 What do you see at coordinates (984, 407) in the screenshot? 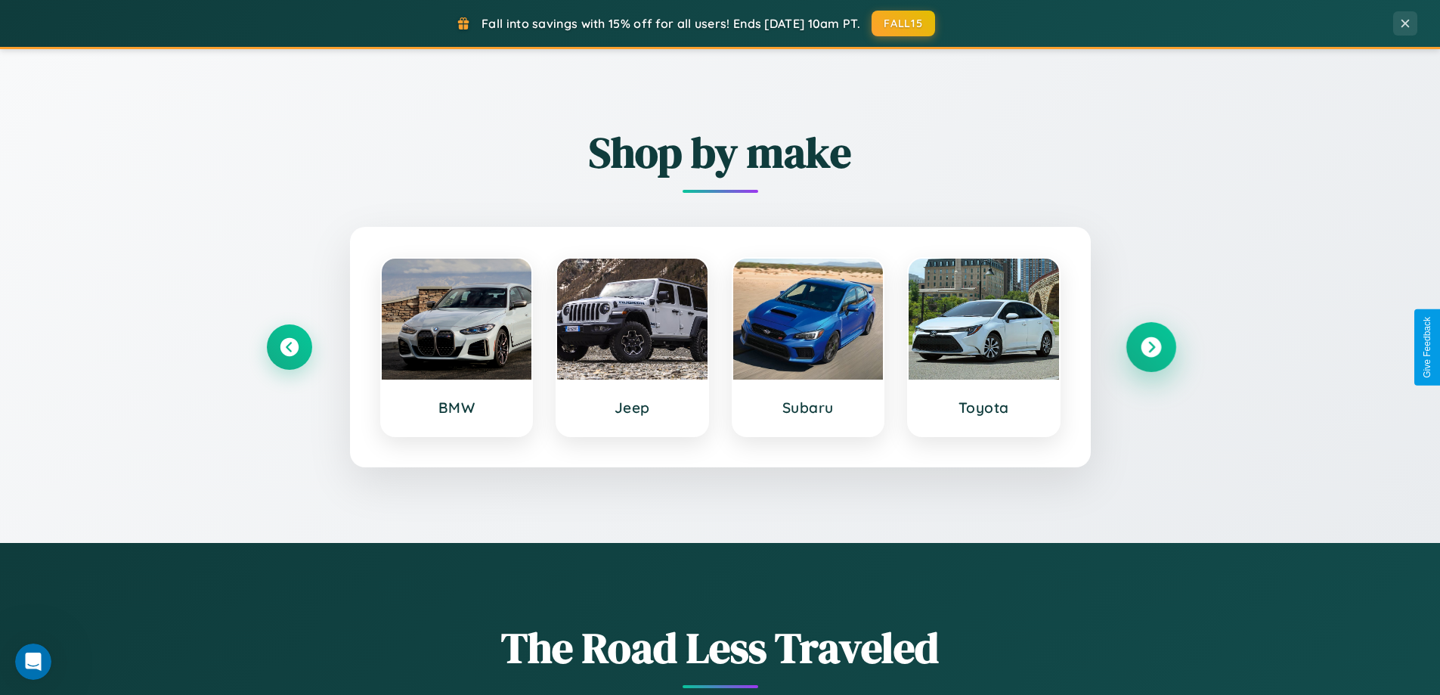
I see `h3: Toyota` at bounding box center [984, 407].